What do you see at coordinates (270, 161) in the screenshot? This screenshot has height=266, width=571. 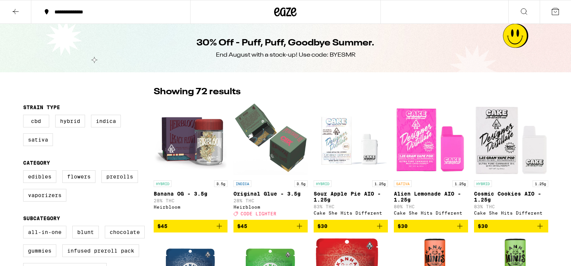 I see `a: Open page for Original Glue - 3.5g from Heirbloom` at bounding box center [270, 161].